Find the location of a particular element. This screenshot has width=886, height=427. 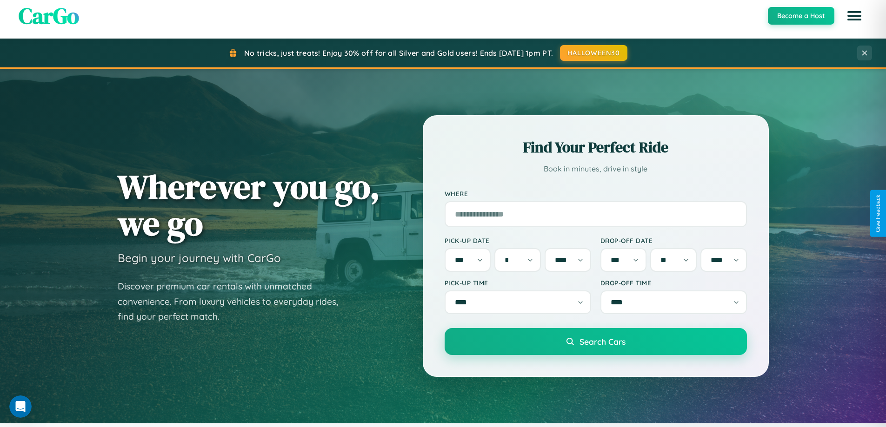

label: Pick-up Date is located at coordinates (517, 240).